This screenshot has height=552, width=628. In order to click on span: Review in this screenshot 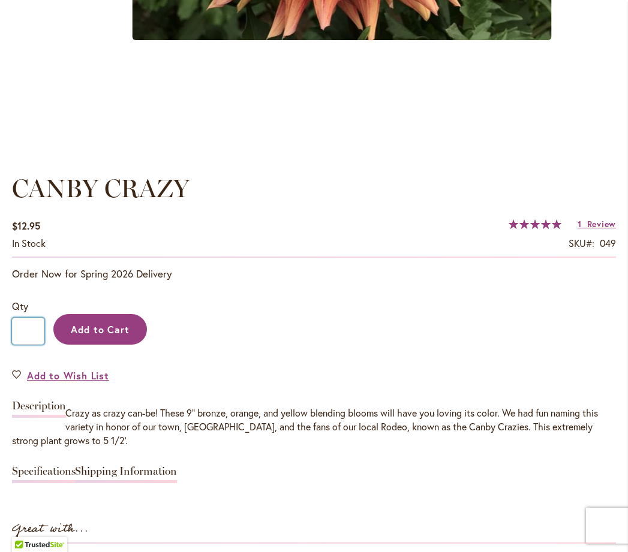, I will do `click(601, 224)`.